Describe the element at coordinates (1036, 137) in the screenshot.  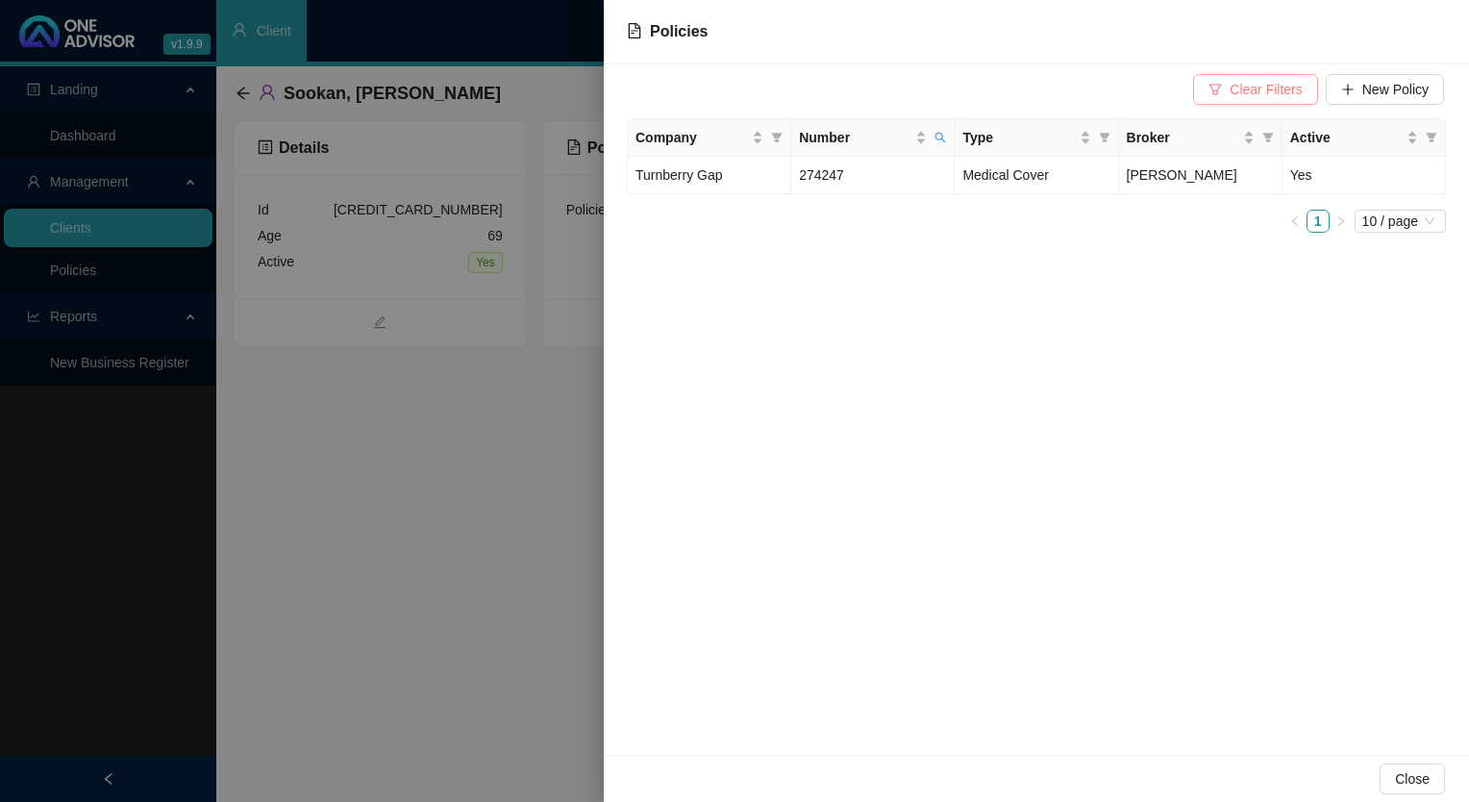
I see `th: Type` at that location.